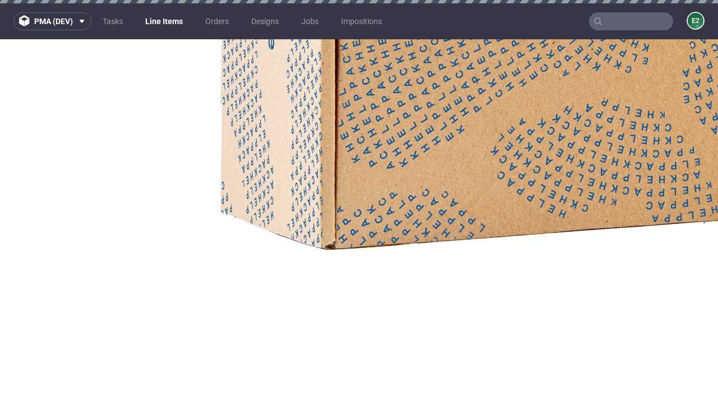 The width and height of the screenshot is (718, 404). Describe the element at coordinates (695, 21) in the screenshot. I see `figcaption: e2` at that location.